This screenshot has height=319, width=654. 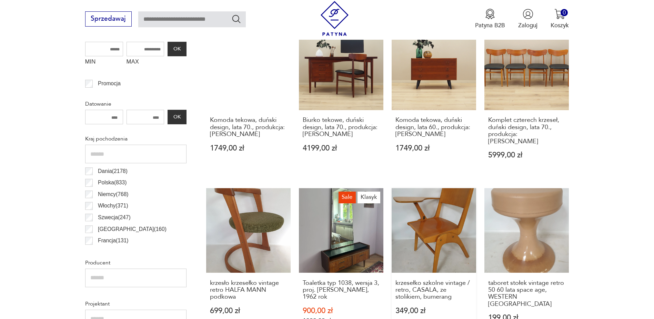 What do you see at coordinates (560, 14) in the screenshot?
I see `img: Ikona koszyka` at bounding box center [560, 14].